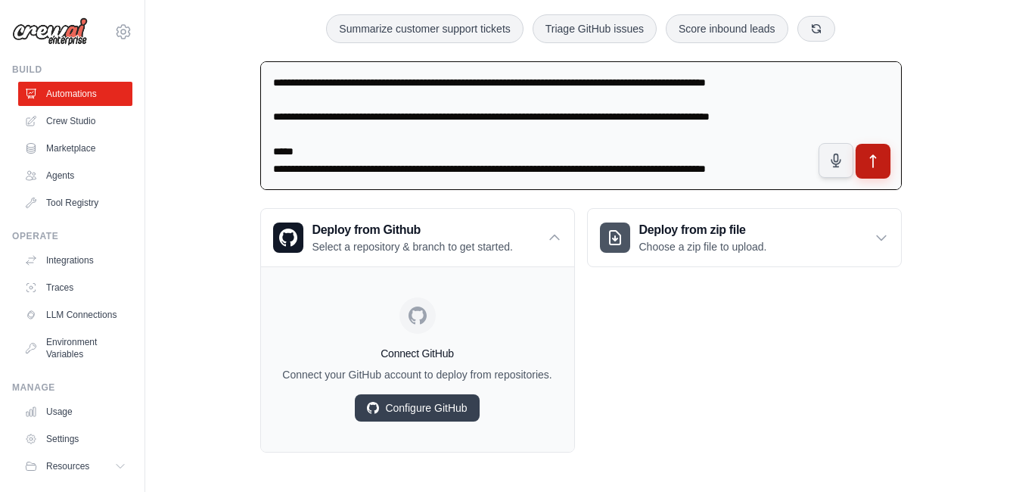 Image resolution: width=1016 pixels, height=492 pixels. What do you see at coordinates (75, 315) in the screenshot?
I see `a: LLM Connections` at bounding box center [75, 315].